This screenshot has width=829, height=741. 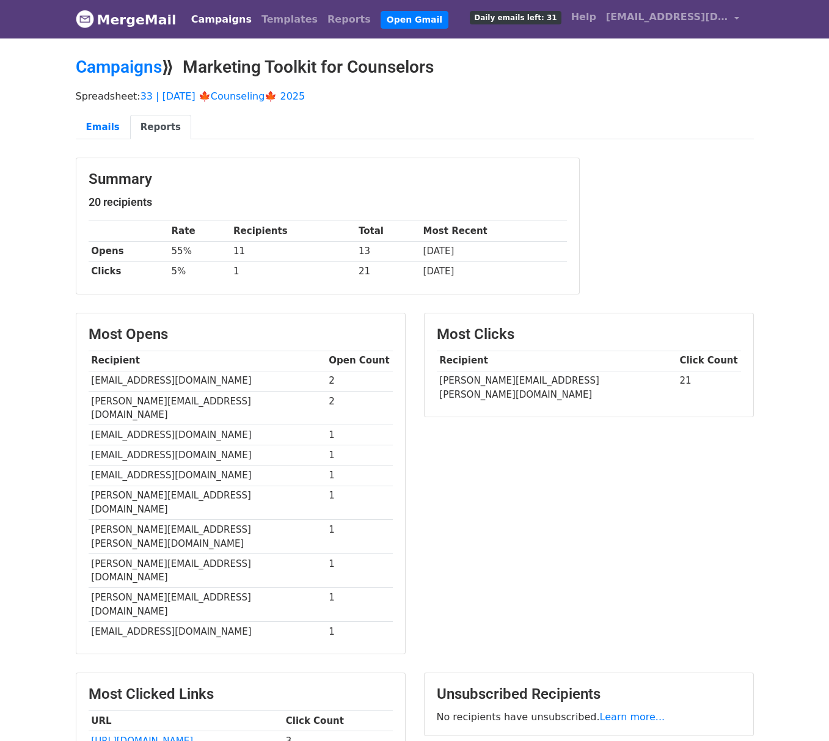 I want to click on h3: Unsubscribed Recipients, so click(x=589, y=694).